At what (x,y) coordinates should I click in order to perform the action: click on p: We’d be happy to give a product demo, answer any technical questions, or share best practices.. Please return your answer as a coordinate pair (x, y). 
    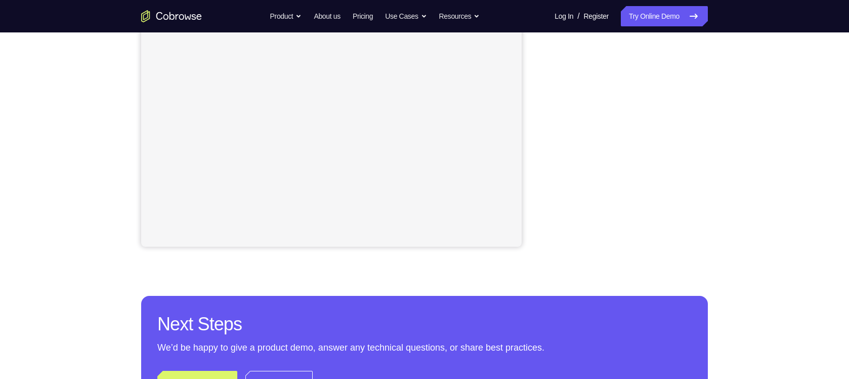
    Looking at the image, I should click on (425, 347).